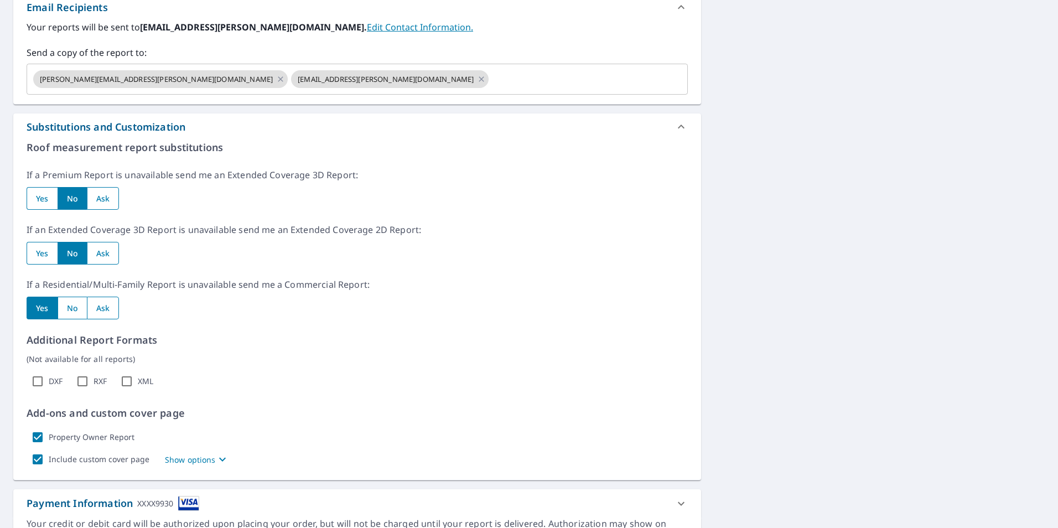  I want to click on p: If an Extended Coverage 3D Report is unavailable send me an Extended Coverage 2D Report:, so click(357, 230).